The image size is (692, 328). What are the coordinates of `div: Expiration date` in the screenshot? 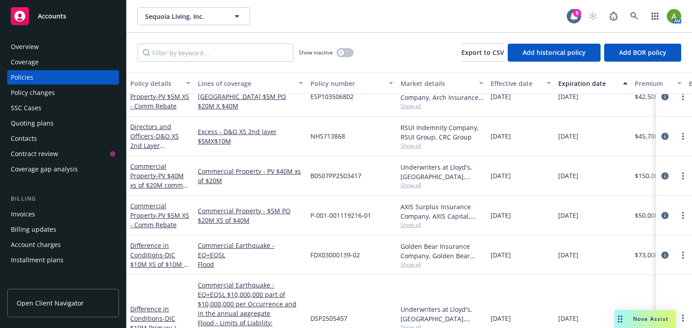 It's located at (588, 83).